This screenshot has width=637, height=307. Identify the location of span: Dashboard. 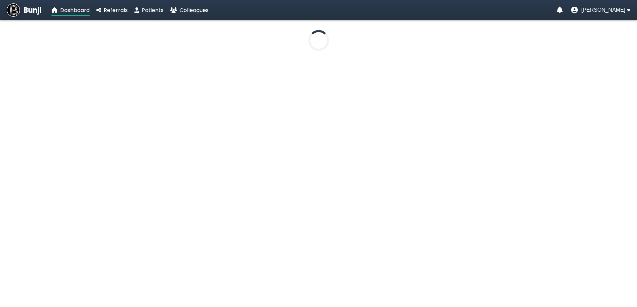
(75, 10).